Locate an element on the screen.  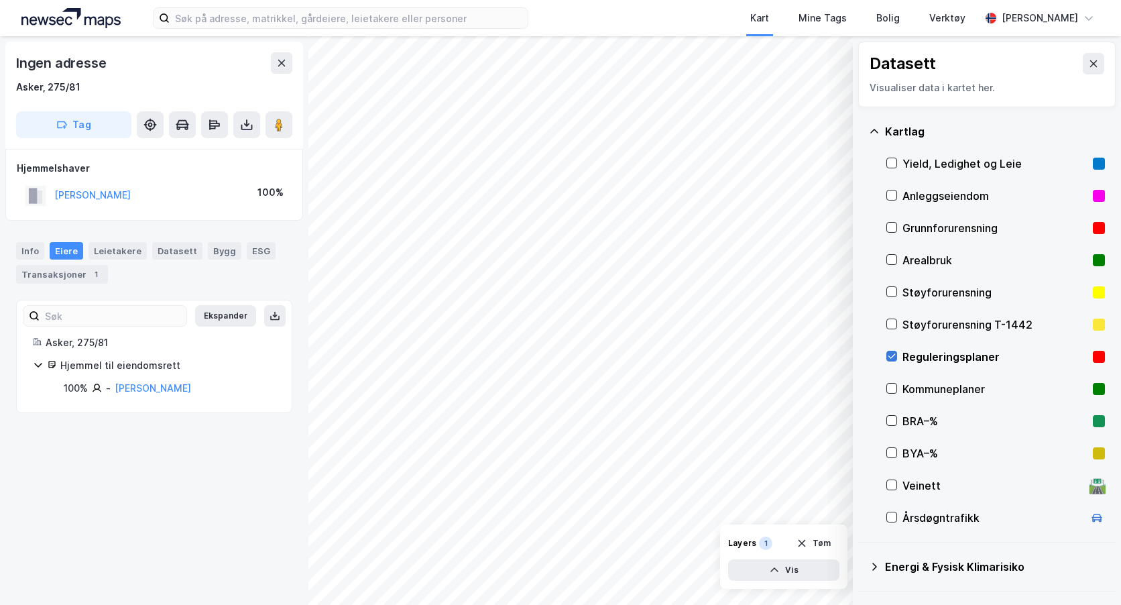
button: Ekspander is located at coordinates (225, 316).